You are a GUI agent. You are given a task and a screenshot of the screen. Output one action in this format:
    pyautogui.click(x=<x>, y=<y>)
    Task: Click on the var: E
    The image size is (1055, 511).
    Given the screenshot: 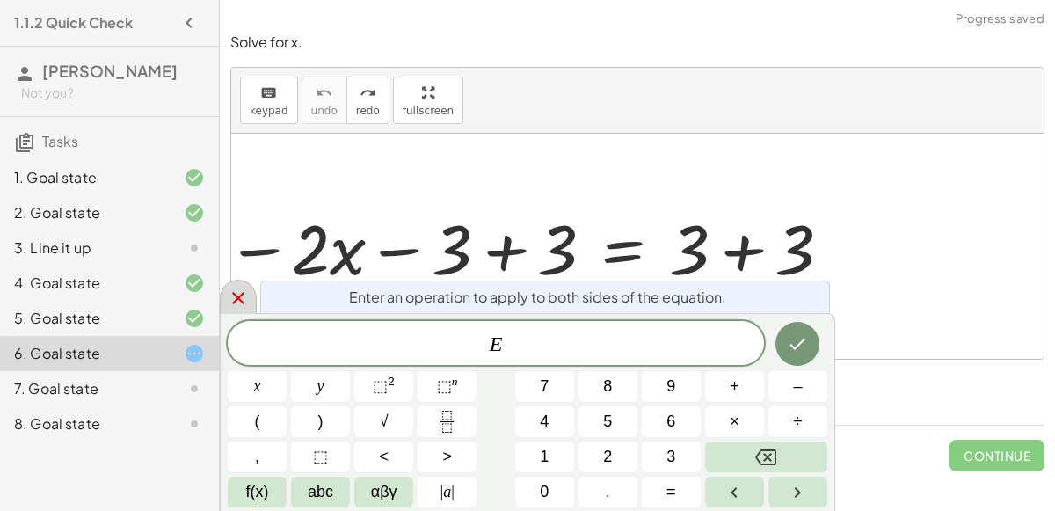 What is the action you would take?
    pyautogui.click(x=496, y=344)
    